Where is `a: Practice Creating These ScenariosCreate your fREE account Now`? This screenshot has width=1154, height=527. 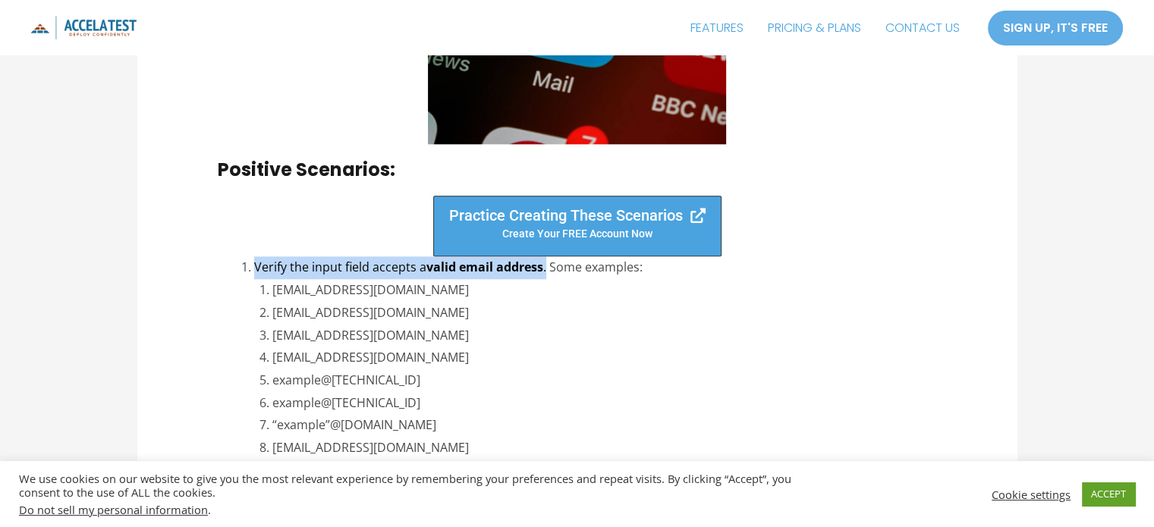 a: Practice Creating These ScenariosCreate your fREE account Now is located at coordinates (577, 226).